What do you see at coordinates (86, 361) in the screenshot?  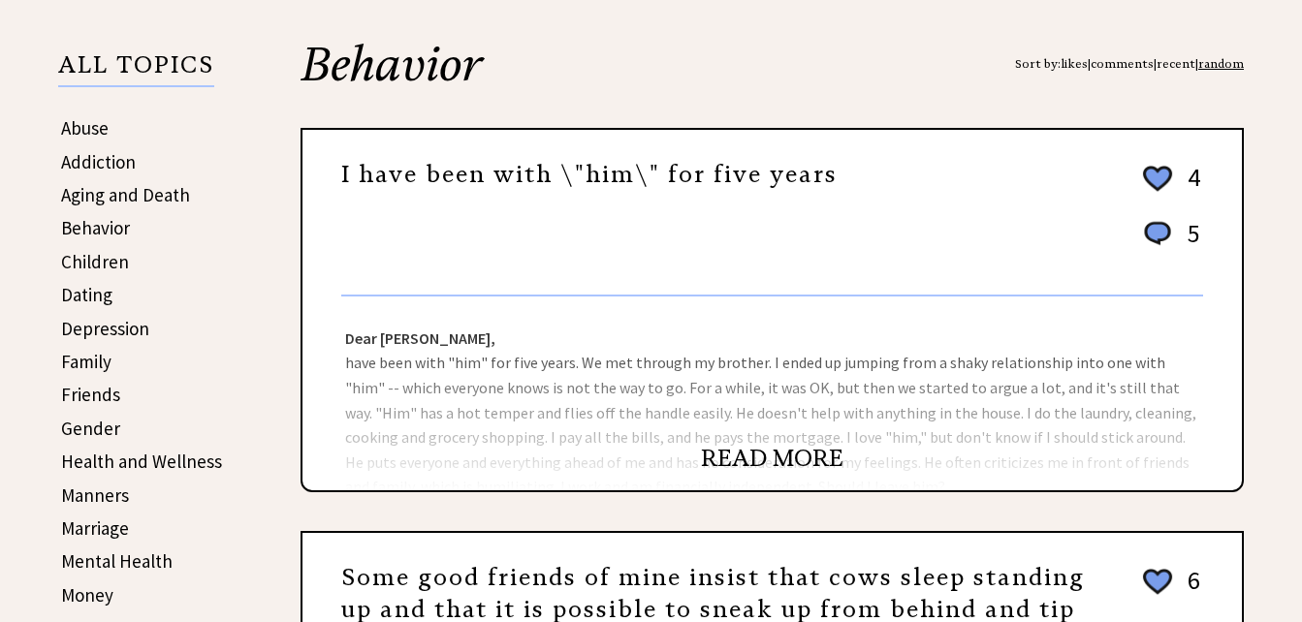 I see `a: Family` at bounding box center [86, 361].